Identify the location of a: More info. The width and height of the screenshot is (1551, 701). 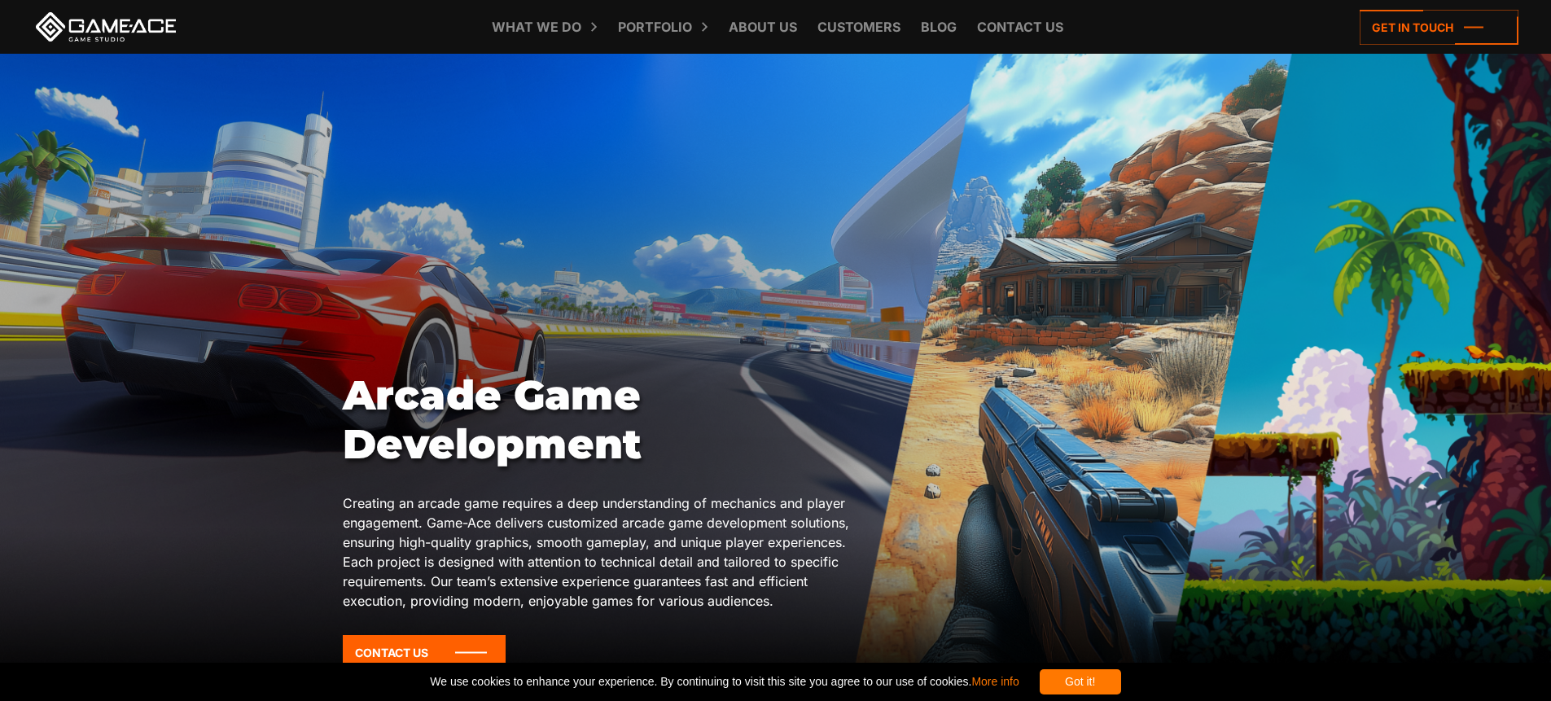
(995, 682).